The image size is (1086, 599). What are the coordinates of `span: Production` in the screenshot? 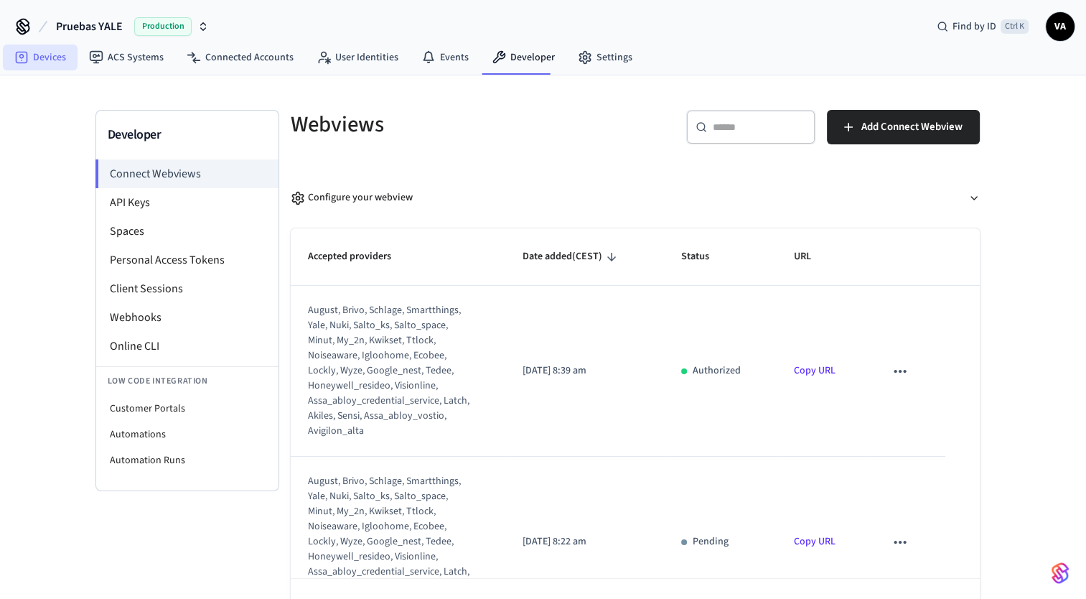 It's located at (163, 27).